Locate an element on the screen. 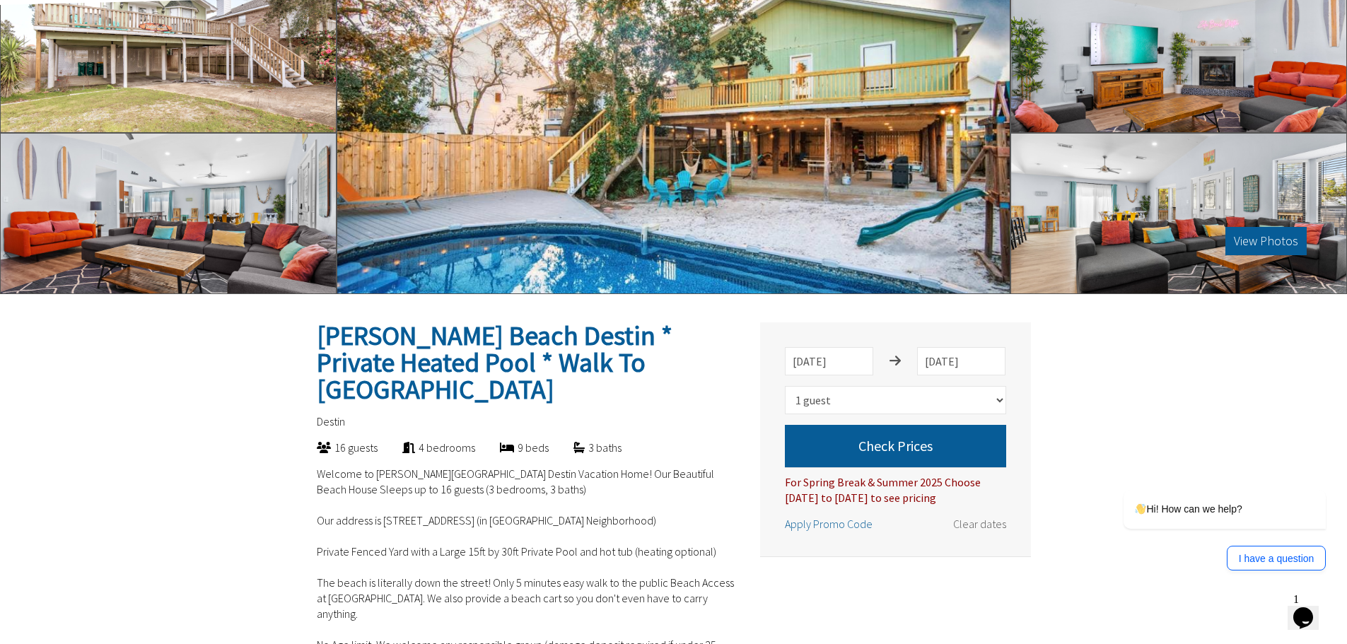 This screenshot has width=1347, height=644. div: 16 guests is located at coordinates (334, 448).